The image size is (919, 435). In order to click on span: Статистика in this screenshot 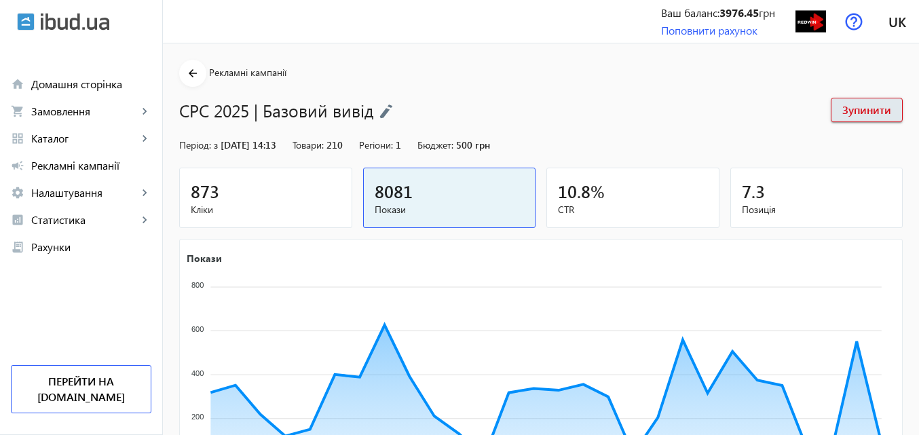, I will do `click(84, 220)`.